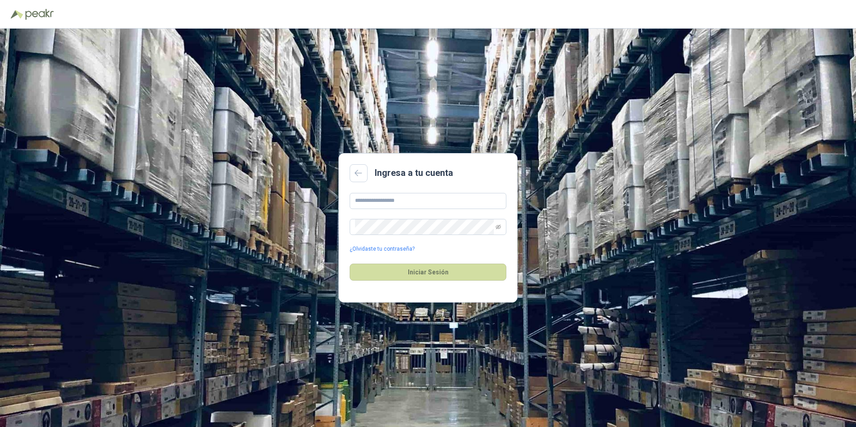 This screenshot has height=427, width=856. Describe the element at coordinates (498, 227) in the screenshot. I see `span: eye-invisible` at that location.